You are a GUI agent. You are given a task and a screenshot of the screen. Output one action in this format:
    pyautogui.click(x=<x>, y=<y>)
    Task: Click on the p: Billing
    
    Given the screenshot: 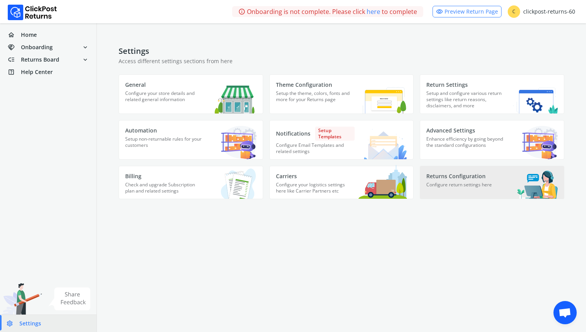 What is the action you would take?
    pyautogui.click(x=164, y=176)
    